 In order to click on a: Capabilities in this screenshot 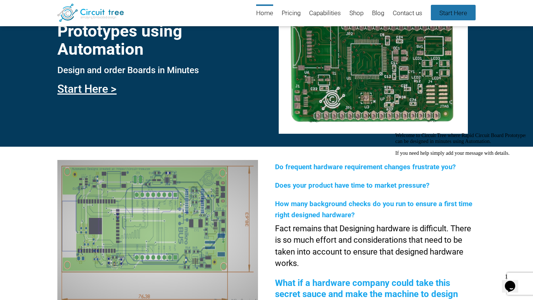, I will do `click(325, 13)`.